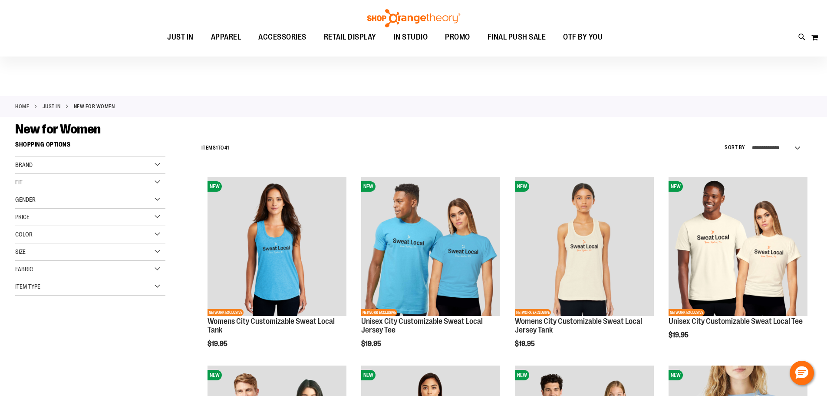  Describe the element at coordinates (517, 37) in the screenshot. I see `a: FINAL PUSH SALE` at that location.